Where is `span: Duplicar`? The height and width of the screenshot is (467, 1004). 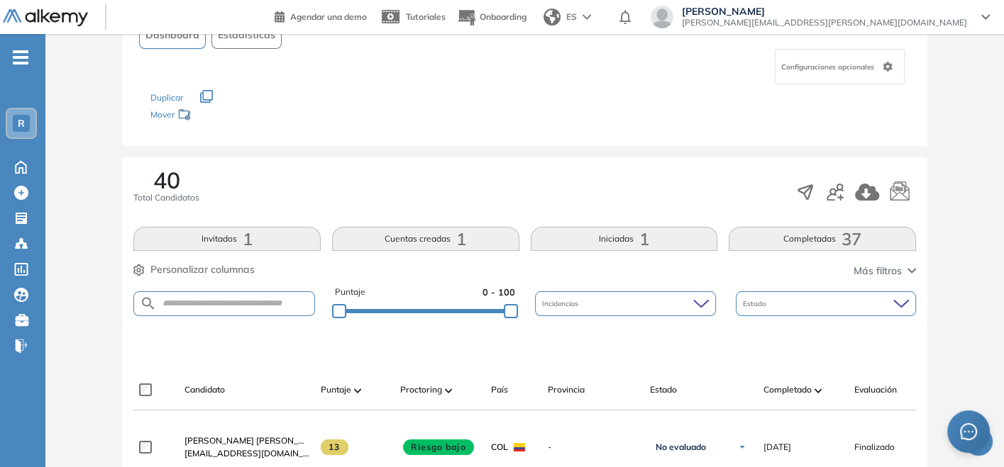
span: Duplicar is located at coordinates (167, 97).